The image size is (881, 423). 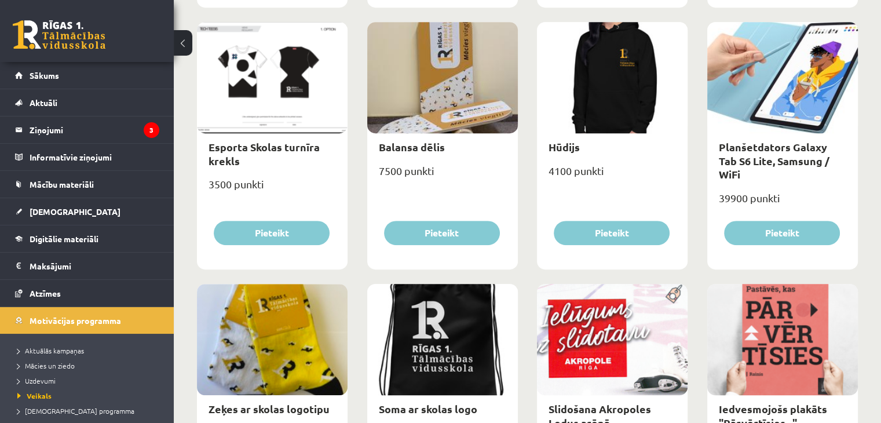 I want to click on a: Hūdijs, so click(x=564, y=147).